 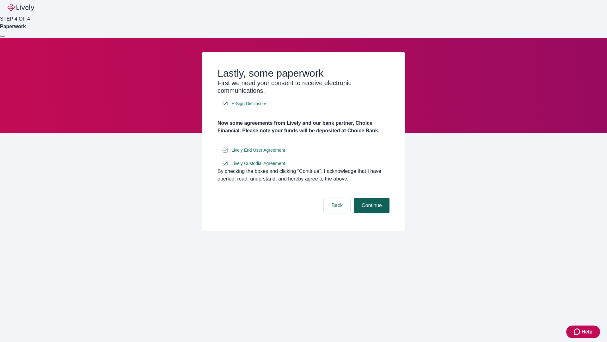 I want to click on span: E-Sign Disclosure, so click(x=249, y=103).